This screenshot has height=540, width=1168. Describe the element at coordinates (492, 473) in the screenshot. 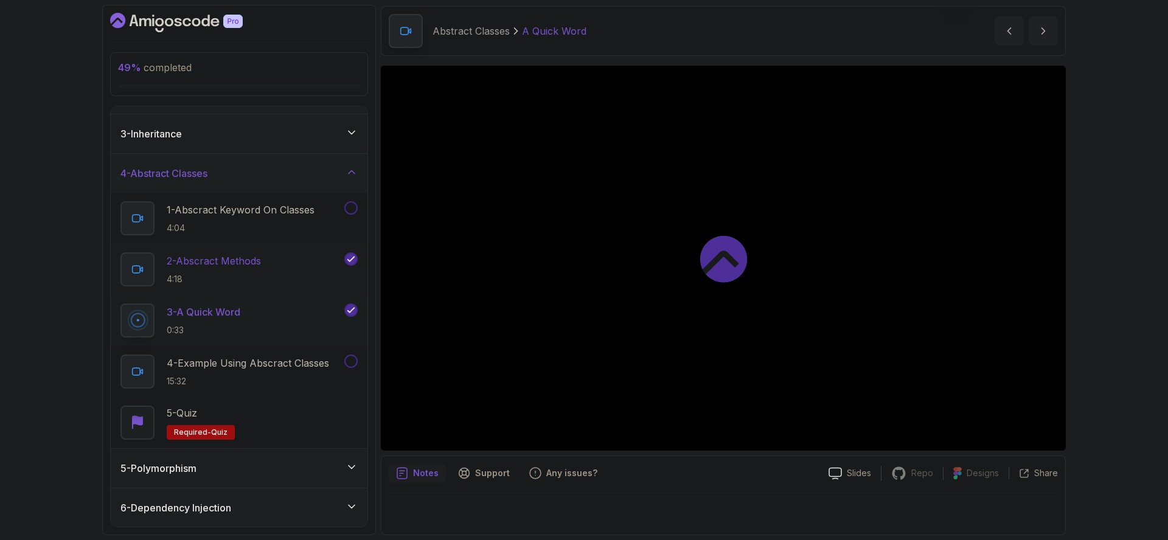

I see `p: Support` at that location.